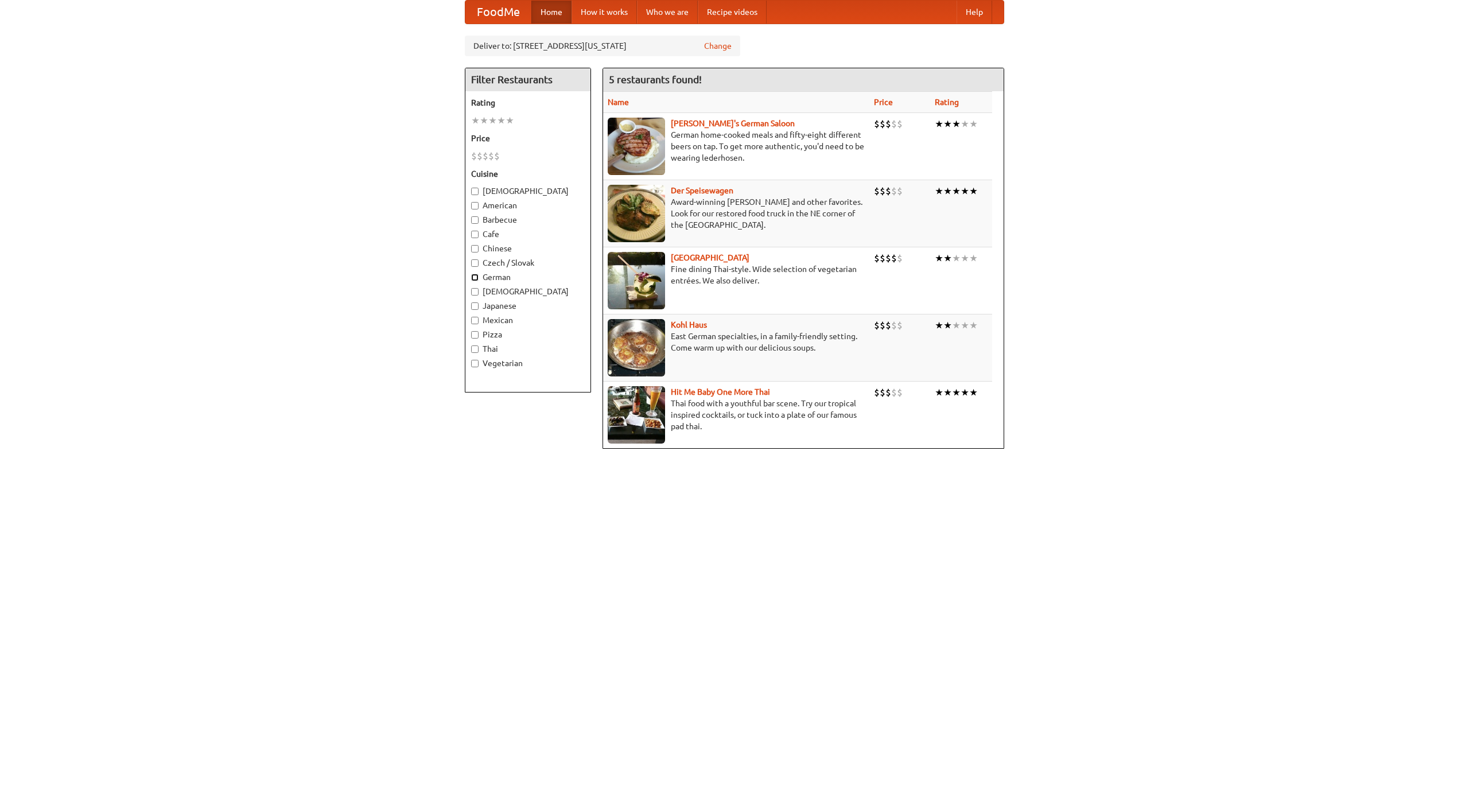 The width and height of the screenshot is (1469, 812). Describe the element at coordinates (637, 213) in the screenshot. I see `img: speisewagen.jpg` at that location.